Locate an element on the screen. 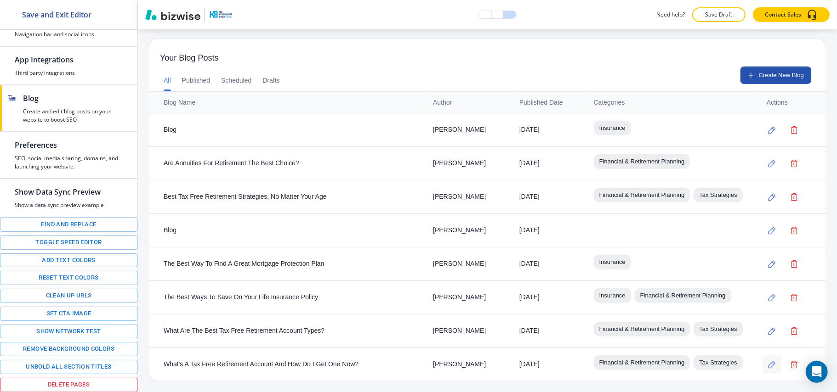 This screenshot has width=837, height=392. div: Actions is located at coordinates (792, 102).